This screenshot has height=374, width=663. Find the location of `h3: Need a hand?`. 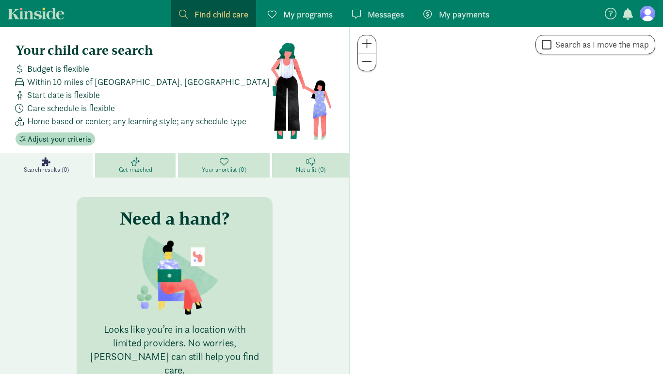

h3: Need a hand? is located at coordinates (175, 218).